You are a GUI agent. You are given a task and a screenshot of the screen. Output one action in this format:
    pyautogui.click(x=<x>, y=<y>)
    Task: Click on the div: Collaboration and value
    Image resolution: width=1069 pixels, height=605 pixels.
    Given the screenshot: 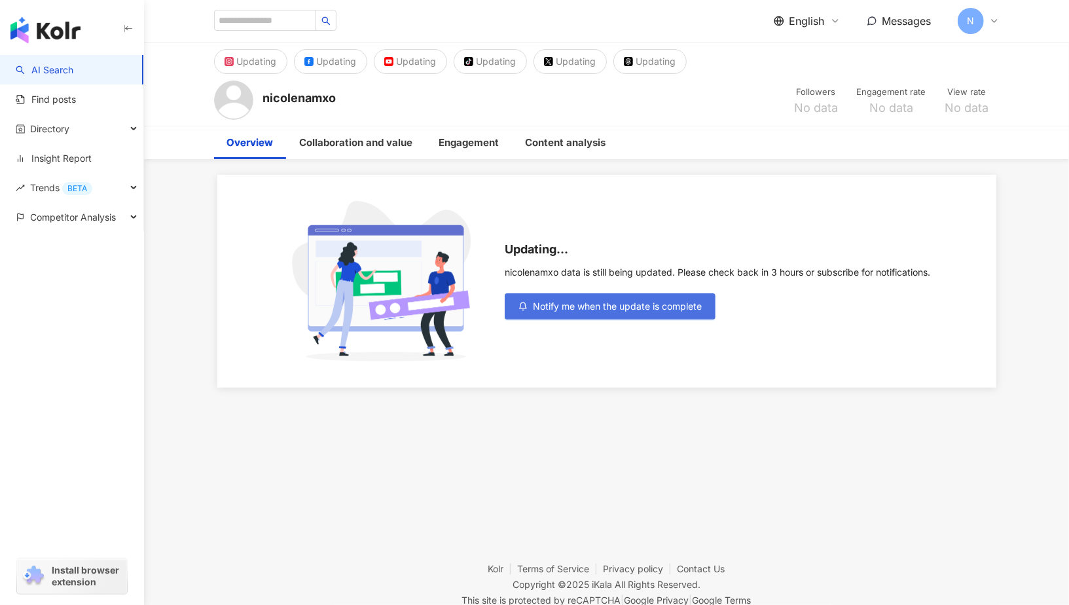 What is the action you would take?
    pyautogui.click(x=356, y=143)
    